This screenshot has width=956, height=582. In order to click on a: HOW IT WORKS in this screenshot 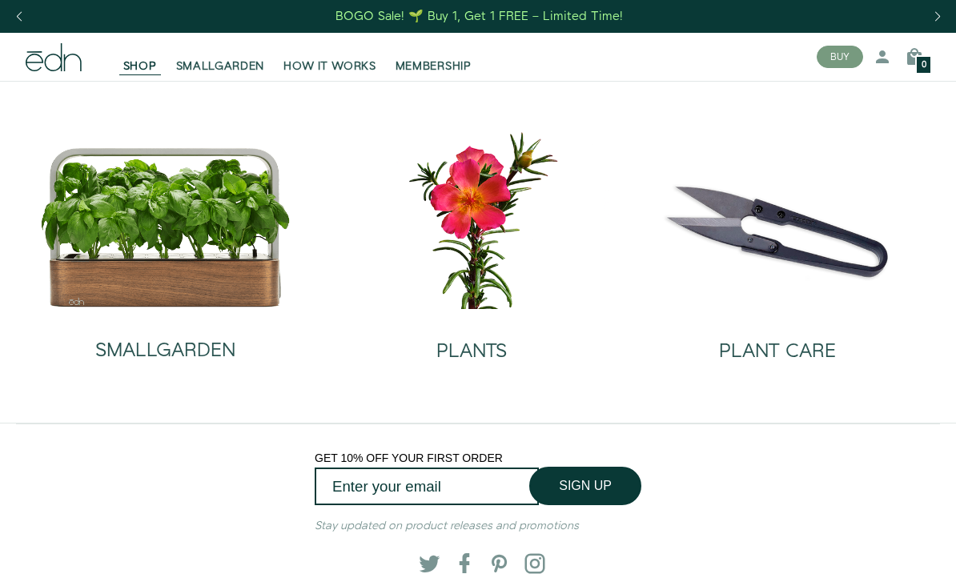, I will do `click(329, 57)`.